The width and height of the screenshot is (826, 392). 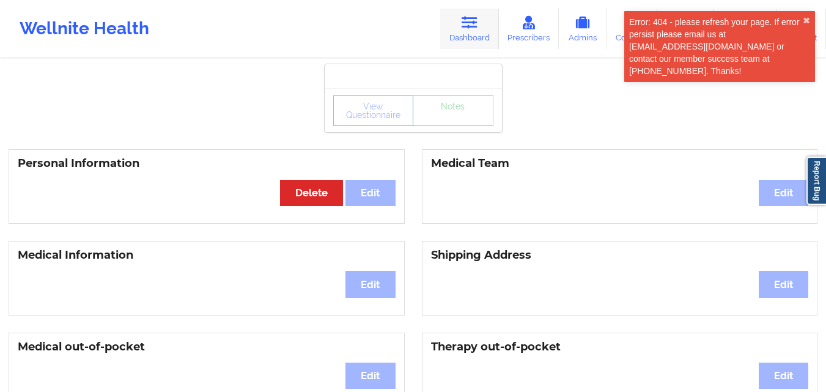 What do you see at coordinates (620, 347) in the screenshot?
I see `h3: Therapy out-of-pocket` at bounding box center [620, 347].